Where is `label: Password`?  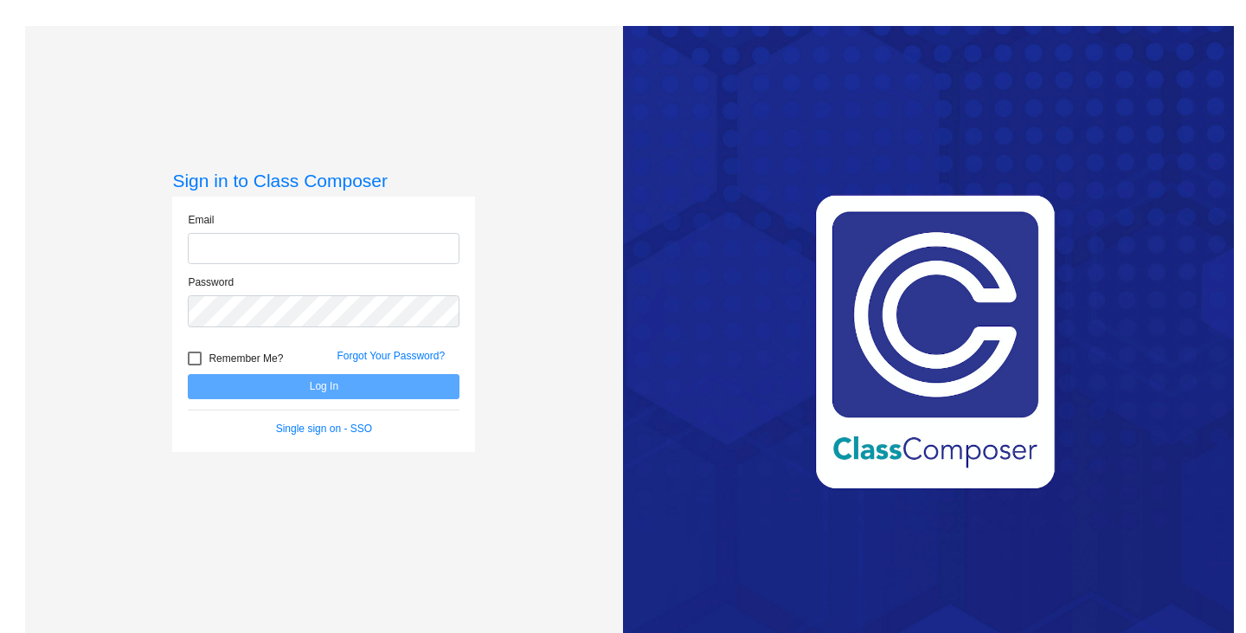
label: Password is located at coordinates (210, 282).